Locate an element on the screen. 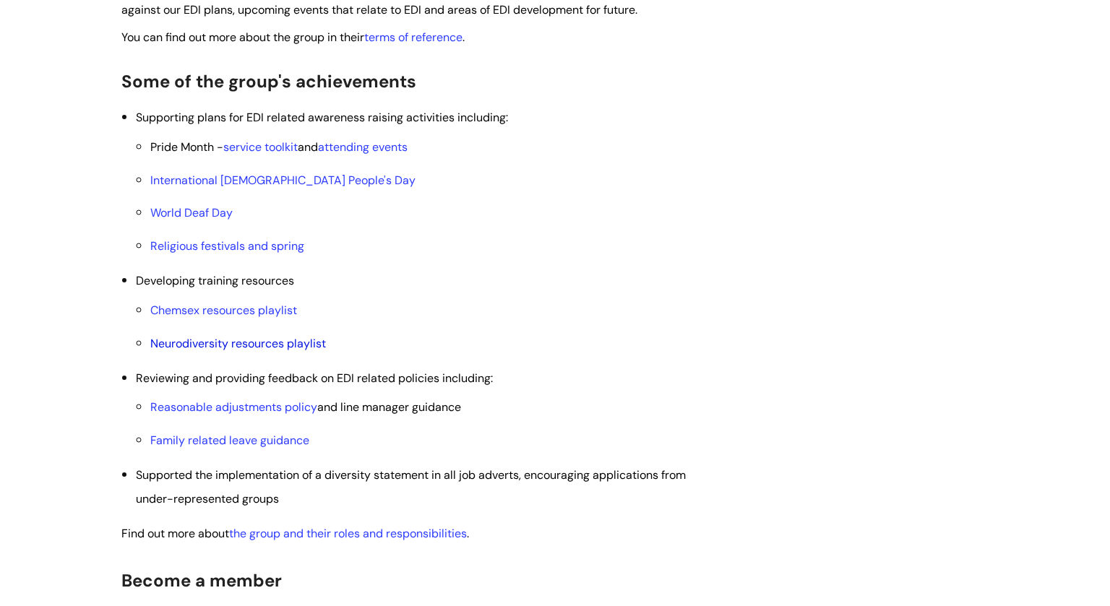 The image size is (1110, 606). a: Religious festivals and spring is located at coordinates (227, 246).